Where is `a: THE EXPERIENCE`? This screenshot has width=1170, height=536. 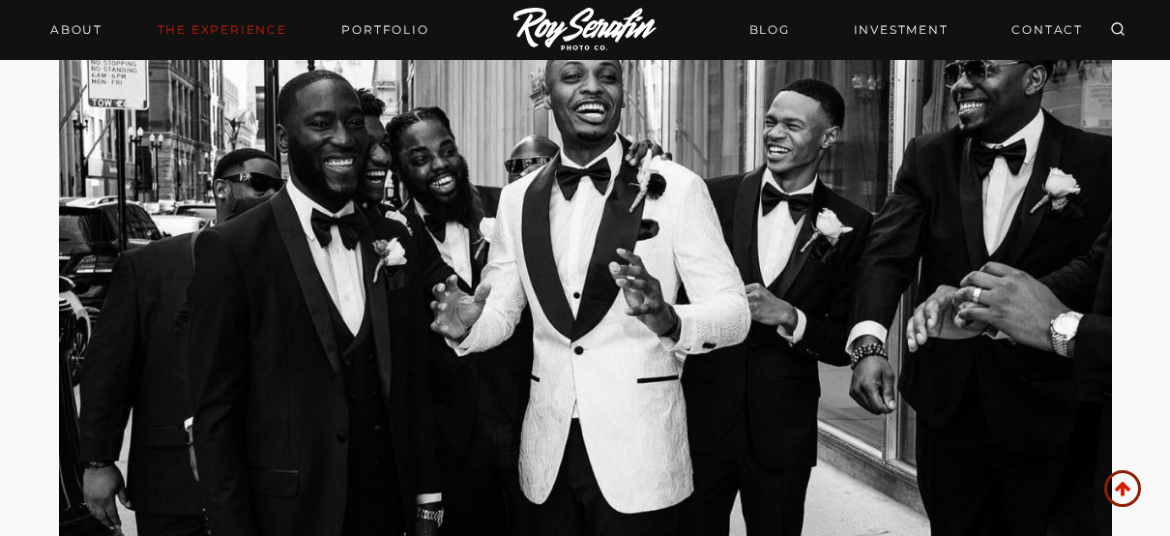
a: THE EXPERIENCE is located at coordinates (222, 30).